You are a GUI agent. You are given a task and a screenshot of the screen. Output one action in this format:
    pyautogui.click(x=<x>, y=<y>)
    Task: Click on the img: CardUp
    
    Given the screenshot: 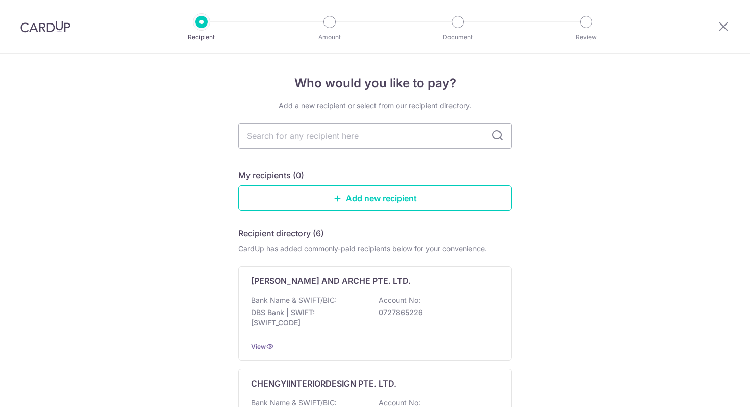 What is the action you would take?
    pyautogui.click(x=45, y=27)
    